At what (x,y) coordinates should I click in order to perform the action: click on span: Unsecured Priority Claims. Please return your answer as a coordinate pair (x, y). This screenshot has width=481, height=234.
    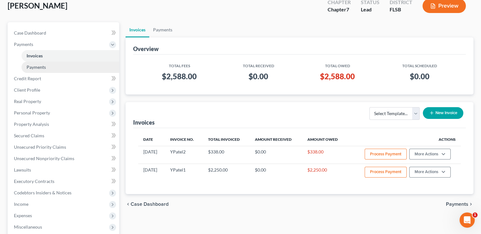
    Looking at the image, I should click on (40, 146).